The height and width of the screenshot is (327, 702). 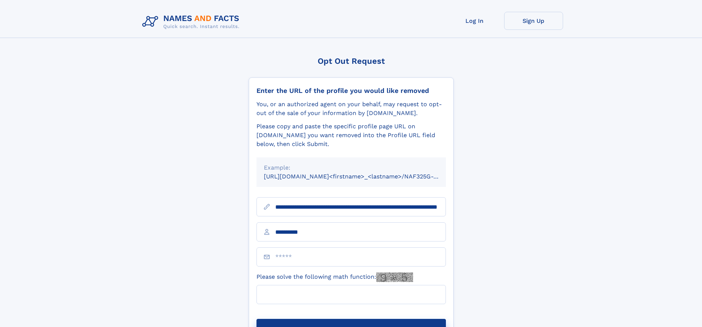 I want to click on div: Opt Out Request, so click(x=351, y=61).